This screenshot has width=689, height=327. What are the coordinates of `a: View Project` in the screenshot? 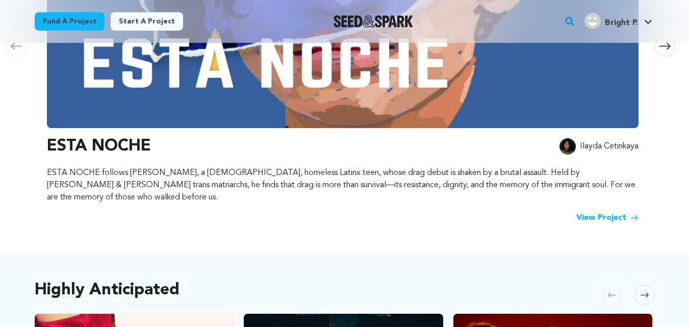 It's located at (607, 218).